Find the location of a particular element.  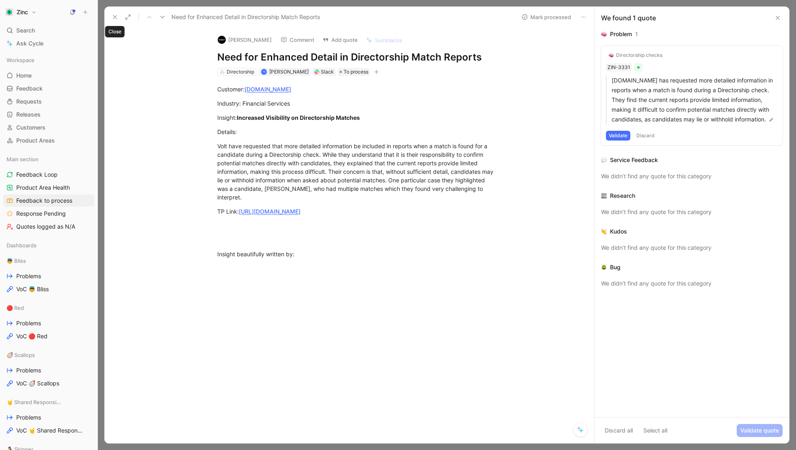

span: VoC 🔴 Red is located at coordinates (32, 336).